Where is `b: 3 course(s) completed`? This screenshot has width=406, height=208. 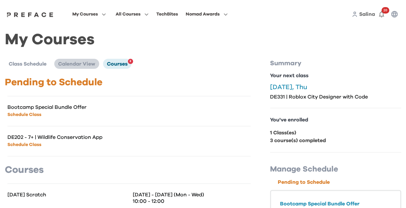
b: 3 course(s) completed is located at coordinates (297, 140).